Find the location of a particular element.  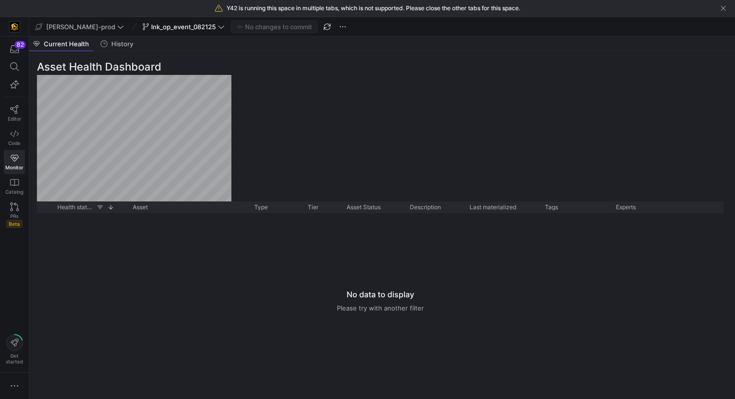

span: lnk_op_event_082125 is located at coordinates (183, 27).